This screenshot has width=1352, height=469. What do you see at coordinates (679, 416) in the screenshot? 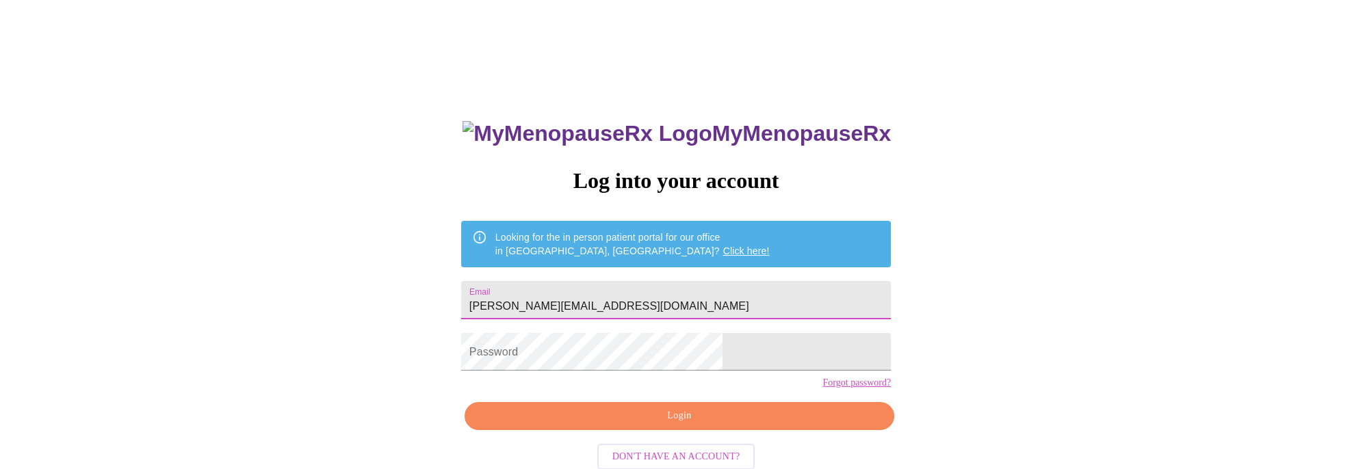
I see `button: Login` at bounding box center [679, 416].